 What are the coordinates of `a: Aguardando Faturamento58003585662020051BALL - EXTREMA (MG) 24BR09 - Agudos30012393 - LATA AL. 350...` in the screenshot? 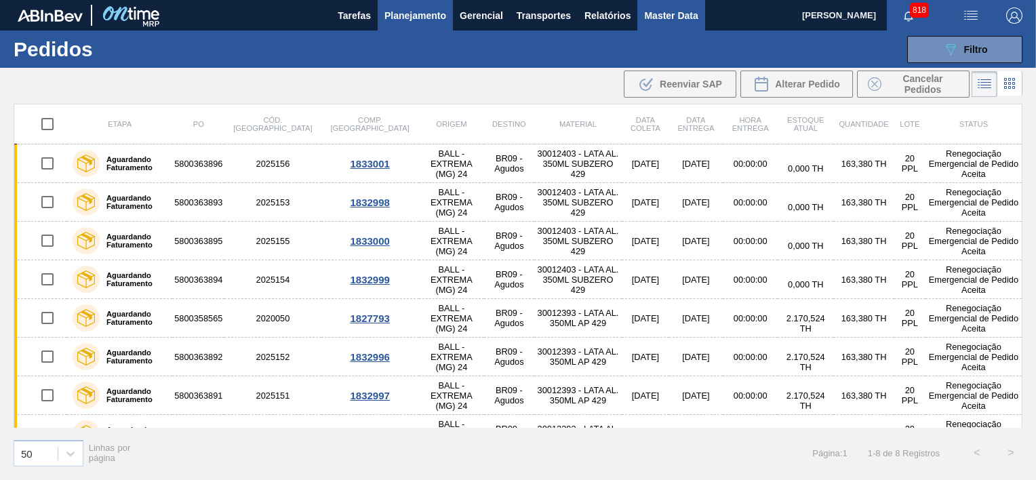 It's located at (518, 434).